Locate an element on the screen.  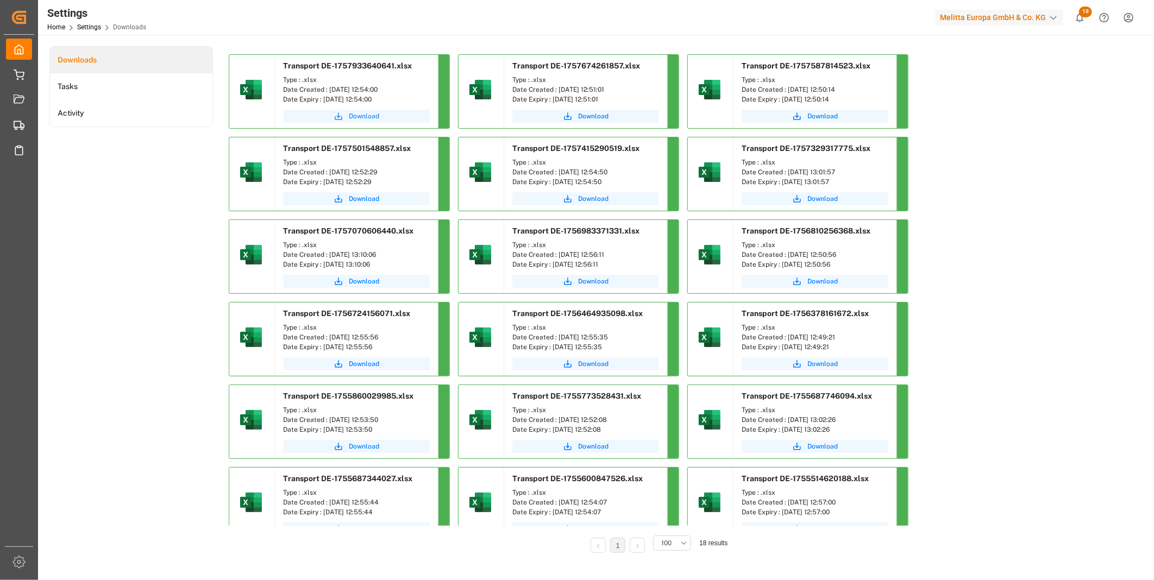
li: Next Page is located at coordinates (638, 546).